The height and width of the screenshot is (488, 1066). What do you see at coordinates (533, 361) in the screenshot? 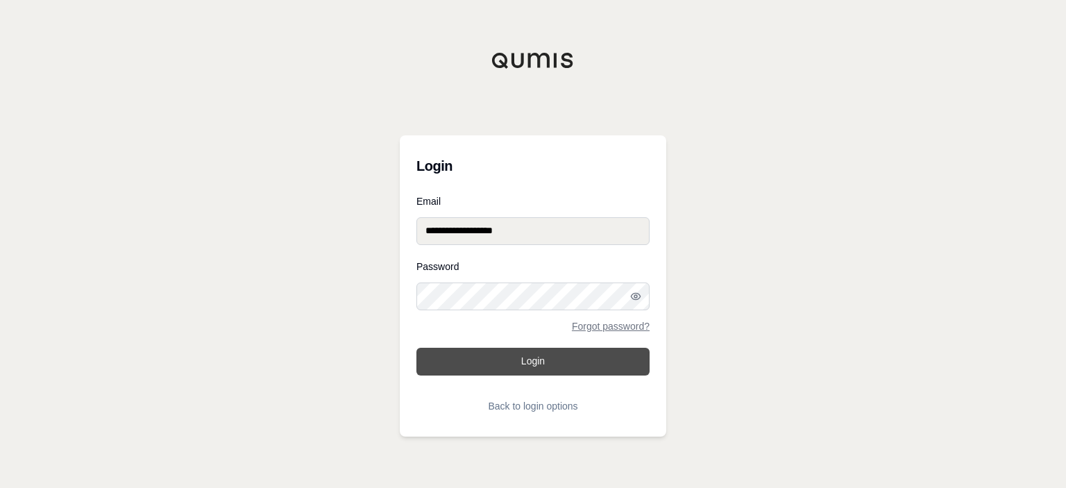
I see `button: Login` at bounding box center [533, 361].